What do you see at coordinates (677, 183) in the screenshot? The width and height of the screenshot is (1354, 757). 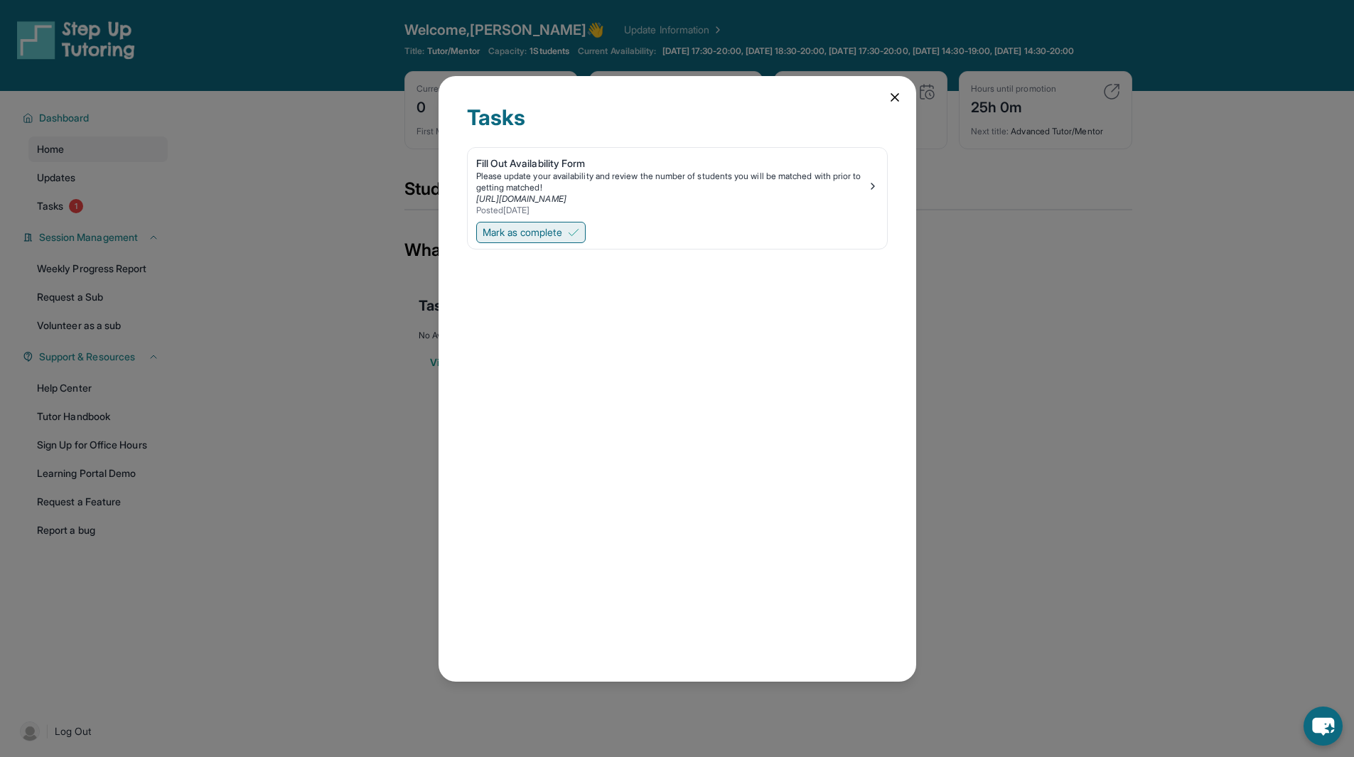 I see `a: Fill Out Availability FormPlease update your availability and review the number of students you w...` at bounding box center [677, 183].